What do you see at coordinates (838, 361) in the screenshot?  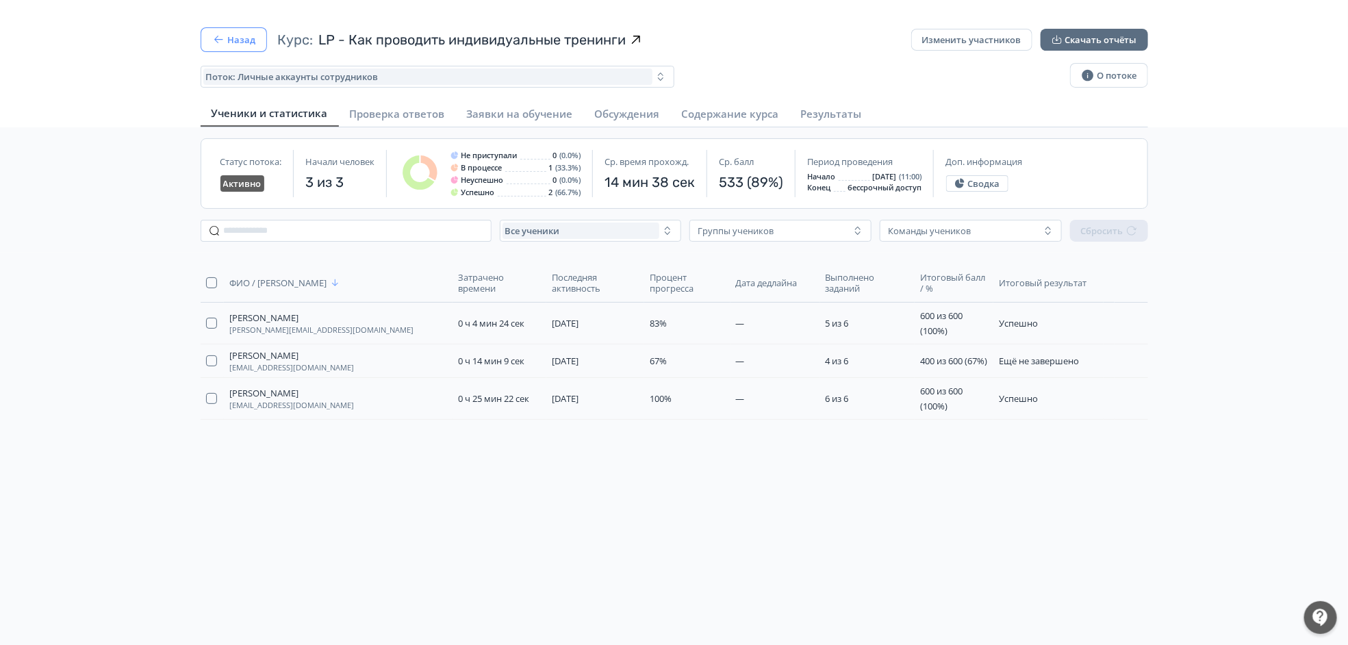 I see `span: 4 из 6` at bounding box center [838, 361].